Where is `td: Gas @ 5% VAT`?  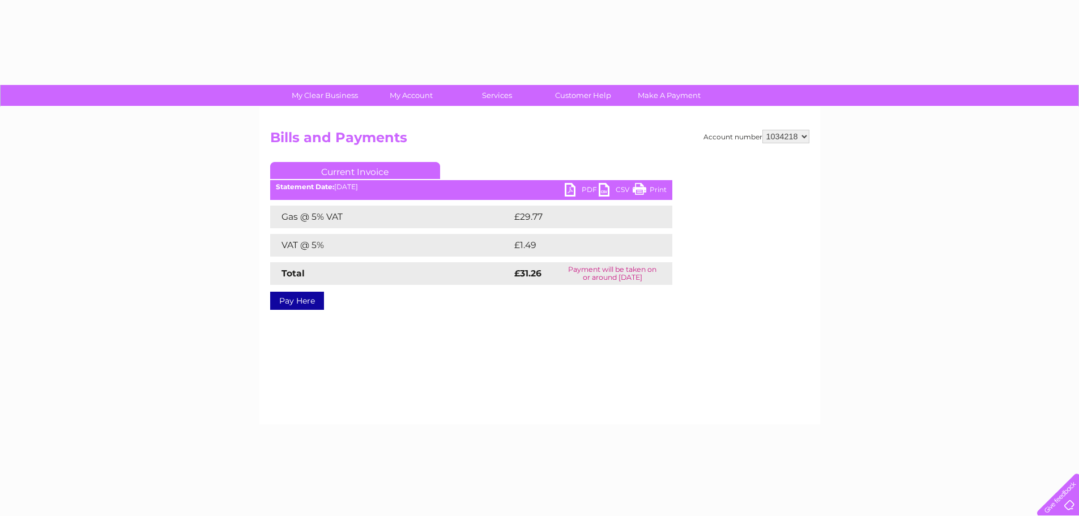 td: Gas @ 5% VAT is located at coordinates (391, 217).